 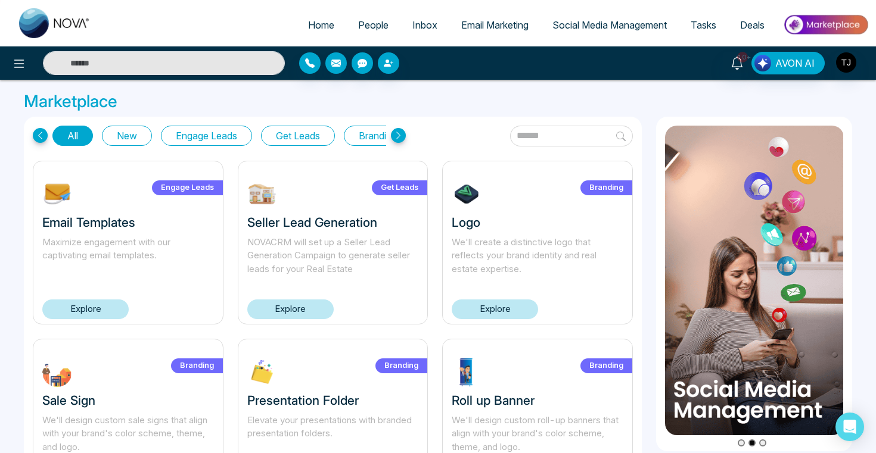 What do you see at coordinates (752, 25) in the screenshot?
I see `span: Deals` at bounding box center [752, 25].